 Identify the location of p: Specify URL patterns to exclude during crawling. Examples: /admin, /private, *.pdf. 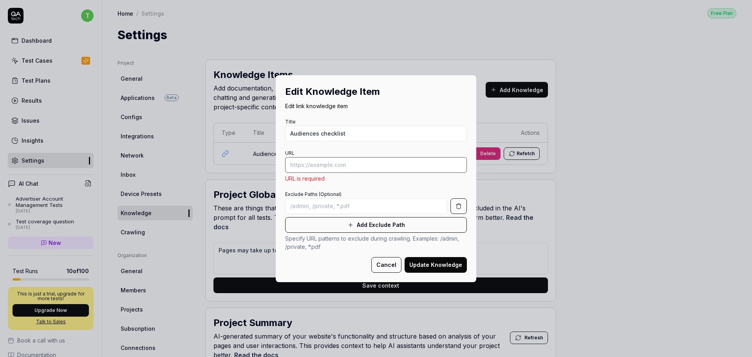
(376, 242).